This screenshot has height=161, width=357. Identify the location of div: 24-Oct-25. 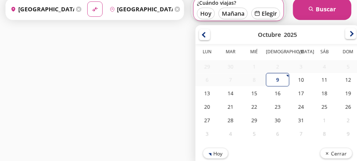
(301, 107).